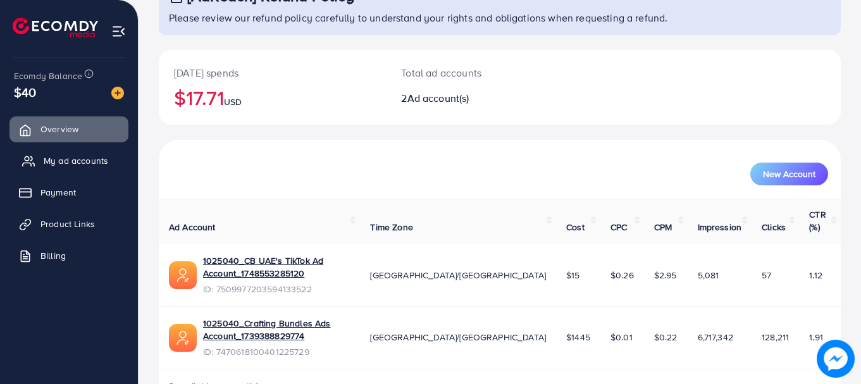  I want to click on span: Clicks, so click(773, 227).